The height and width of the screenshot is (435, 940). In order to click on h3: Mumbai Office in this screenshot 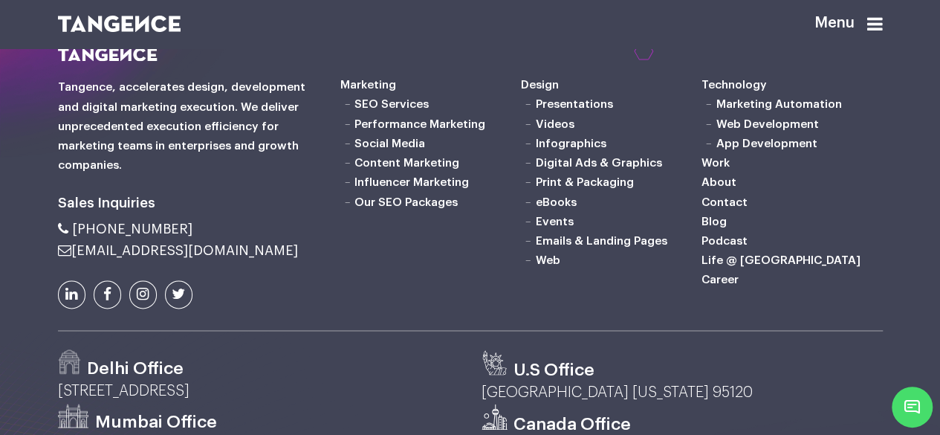, I will do `click(156, 422)`.